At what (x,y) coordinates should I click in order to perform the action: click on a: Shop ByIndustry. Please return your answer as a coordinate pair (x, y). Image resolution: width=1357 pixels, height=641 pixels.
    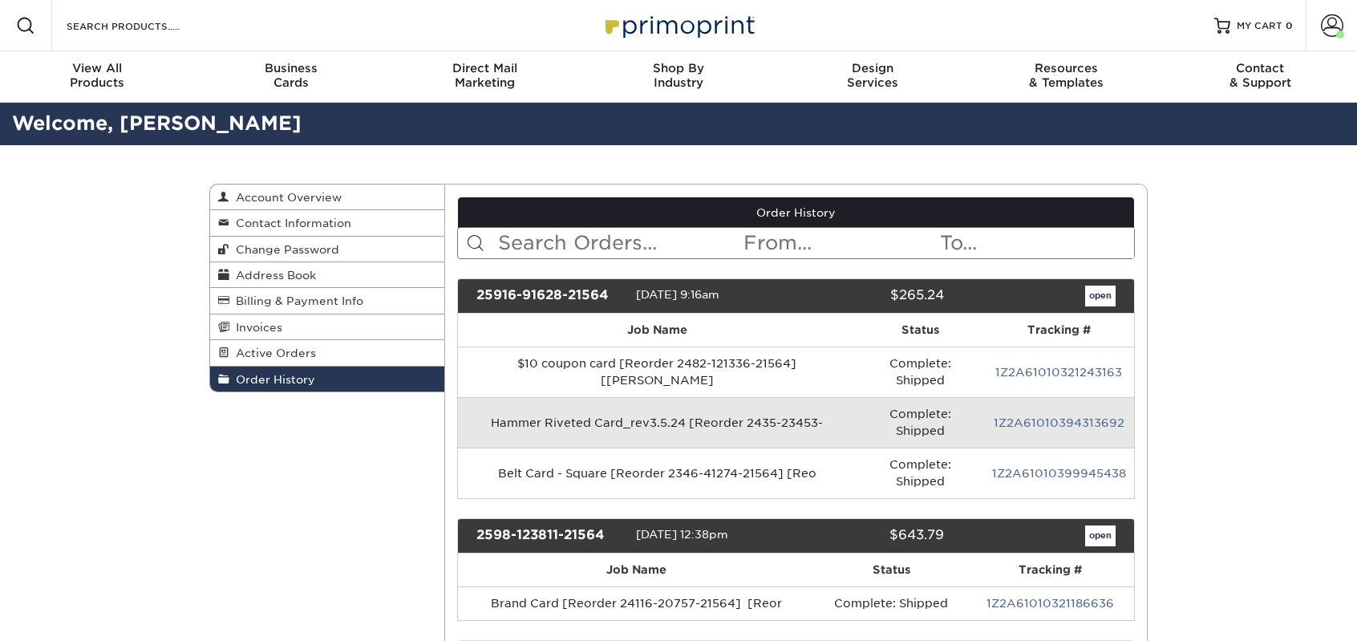
    Looking at the image, I should click on (679, 77).